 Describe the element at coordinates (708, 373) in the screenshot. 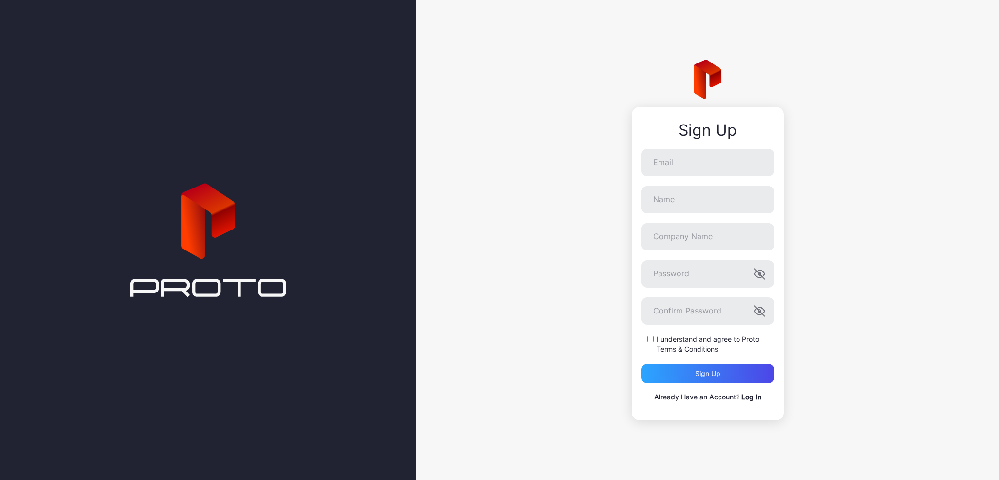

I see `div: Sign up` at that location.